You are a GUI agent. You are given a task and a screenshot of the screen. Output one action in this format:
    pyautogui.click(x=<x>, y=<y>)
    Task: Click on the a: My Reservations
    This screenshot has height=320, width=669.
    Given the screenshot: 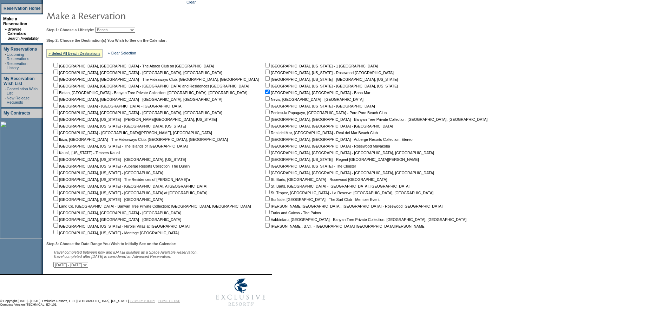 What is the action you would take?
    pyautogui.click(x=20, y=49)
    